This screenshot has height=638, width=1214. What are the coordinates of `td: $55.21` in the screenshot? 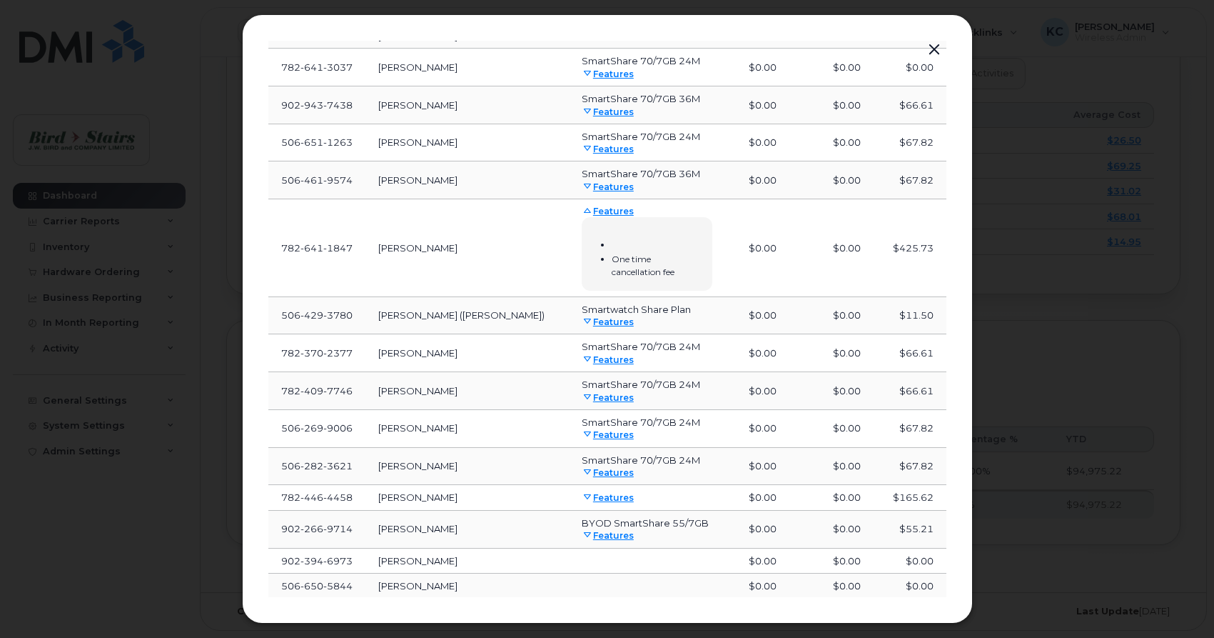 It's located at (910, 529).